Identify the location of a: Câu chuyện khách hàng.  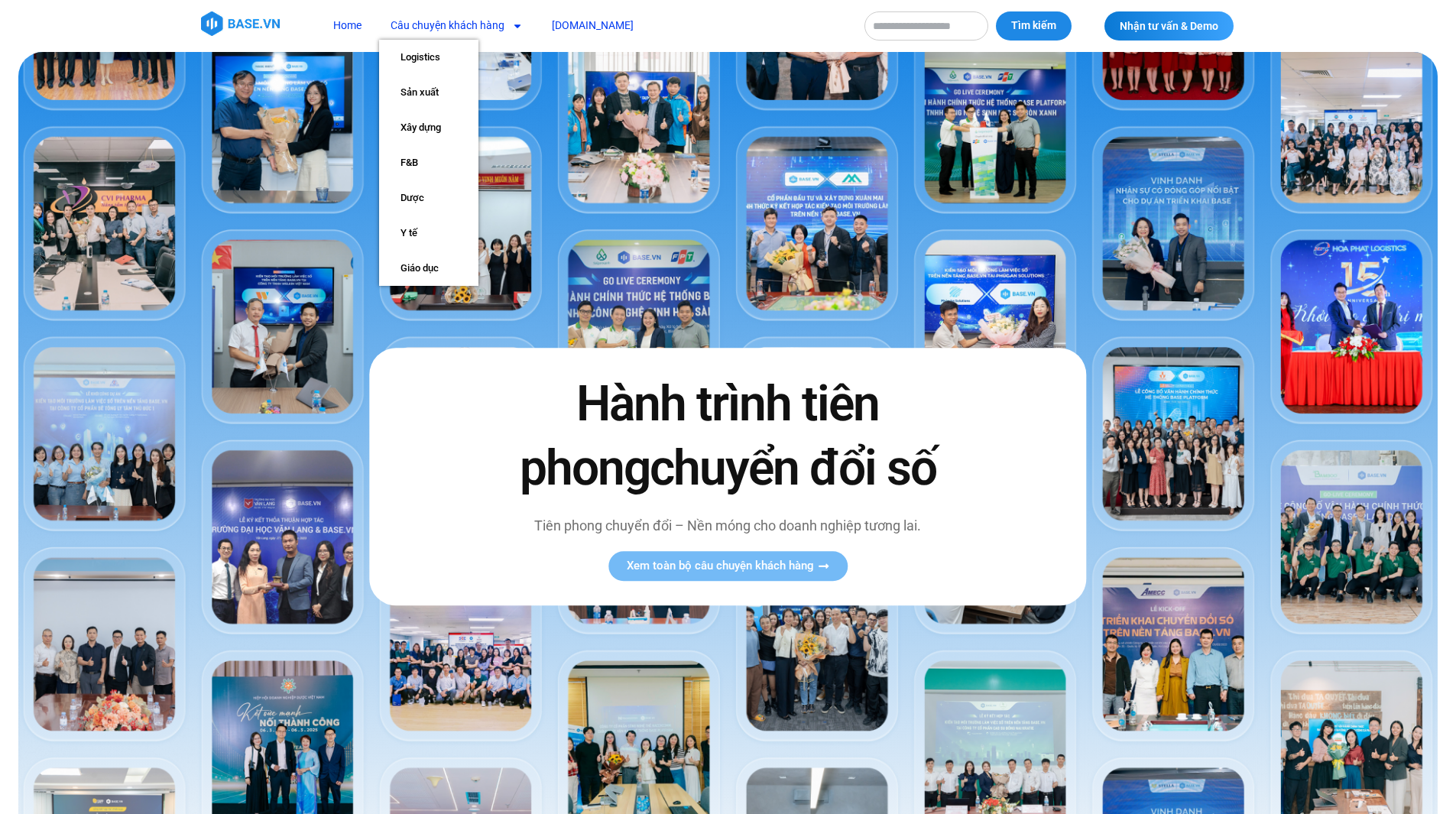
(456, 25).